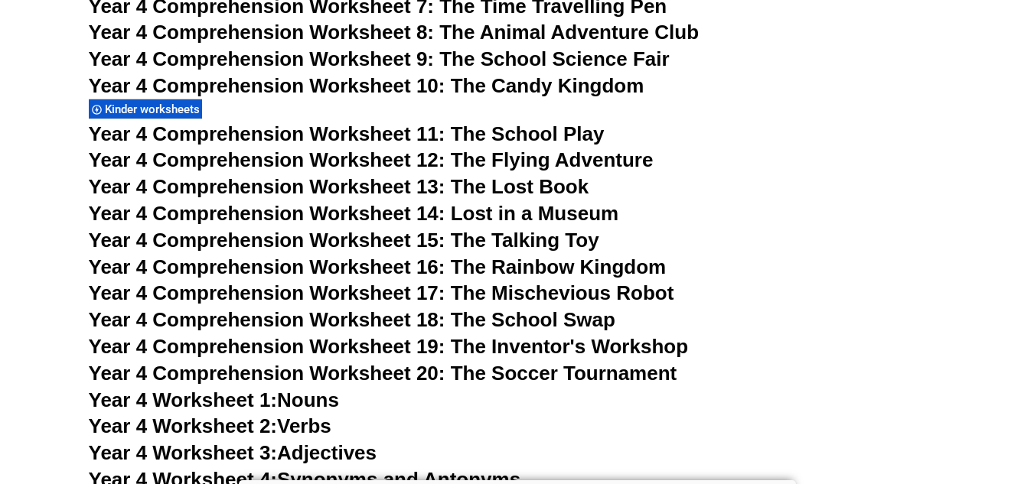 This screenshot has width=1034, height=484. What do you see at coordinates (371, 160) in the screenshot?
I see `span: Year 4 Comprehension Worksheet 12: The Flying Adventure` at bounding box center [371, 160].